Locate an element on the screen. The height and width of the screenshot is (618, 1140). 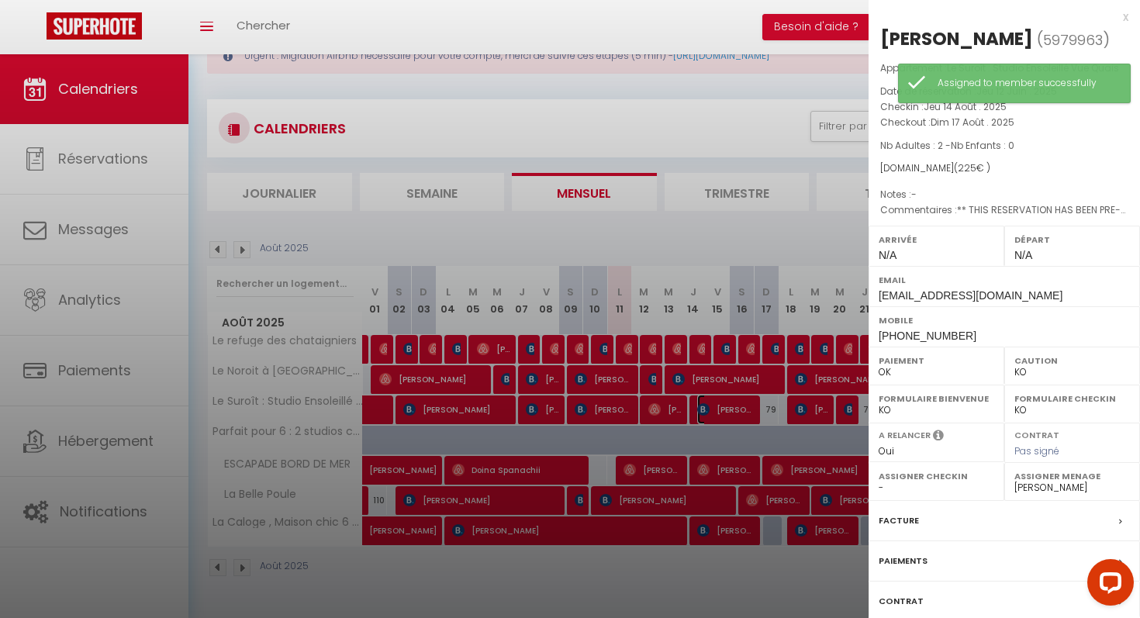
p: Commentaires : is located at coordinates (1004, 210).